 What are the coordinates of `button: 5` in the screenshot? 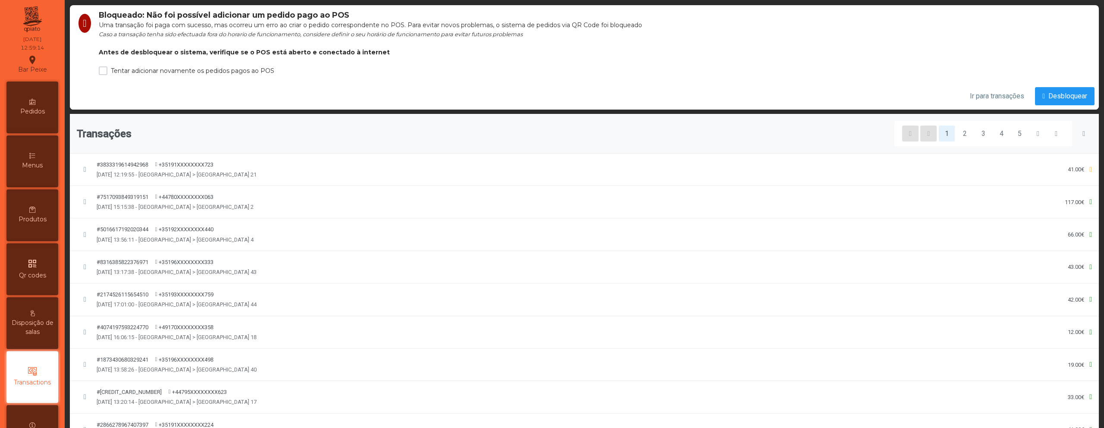 It's located at (1020, 134).